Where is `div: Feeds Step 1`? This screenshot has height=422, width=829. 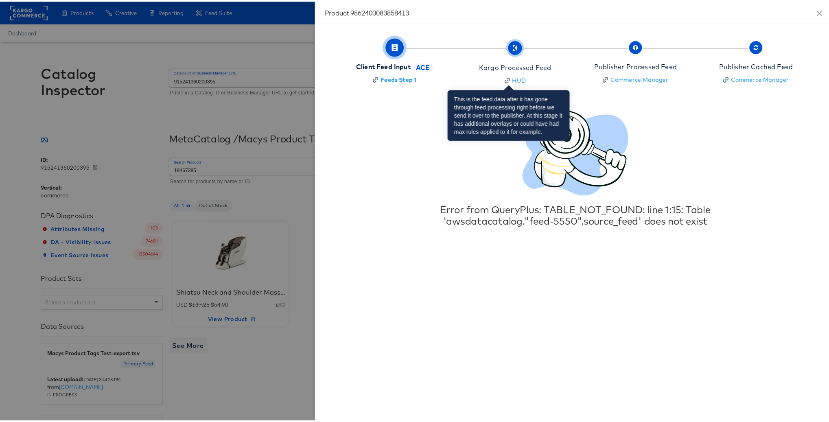
div: Feeds Step 1 is located at coordinates (399, 78).